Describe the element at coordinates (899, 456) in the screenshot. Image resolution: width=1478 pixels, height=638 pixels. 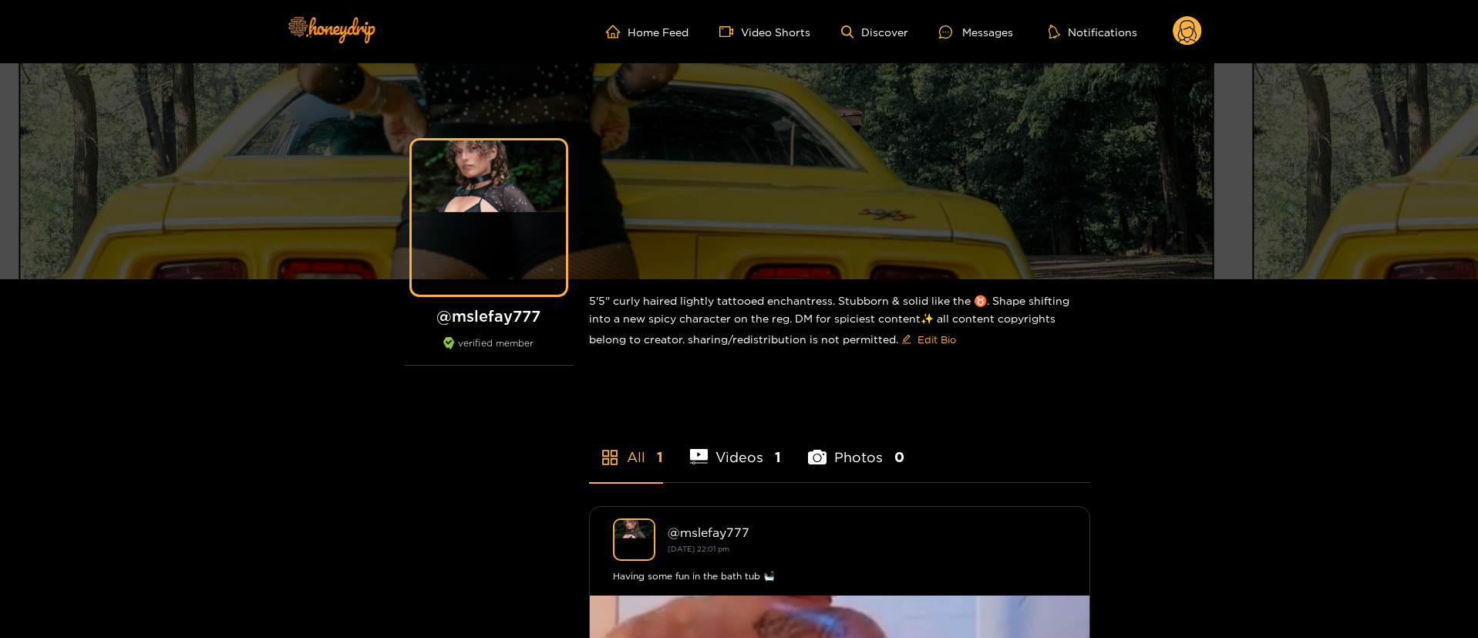
I see `span: 0` at that location.